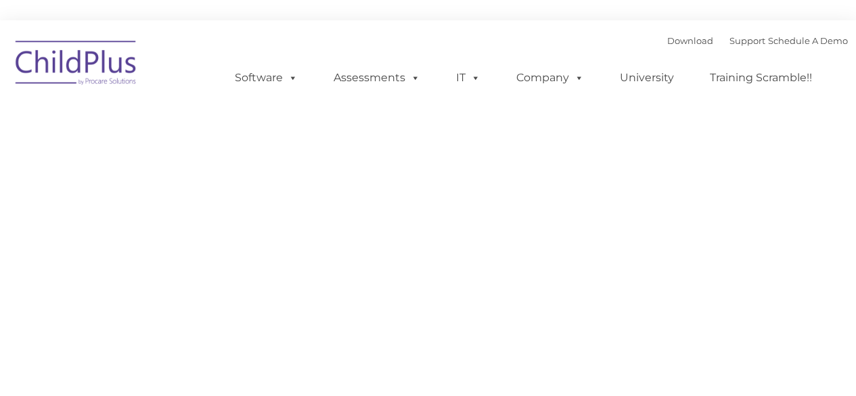  I want to click on a: University, so click(647, 78).